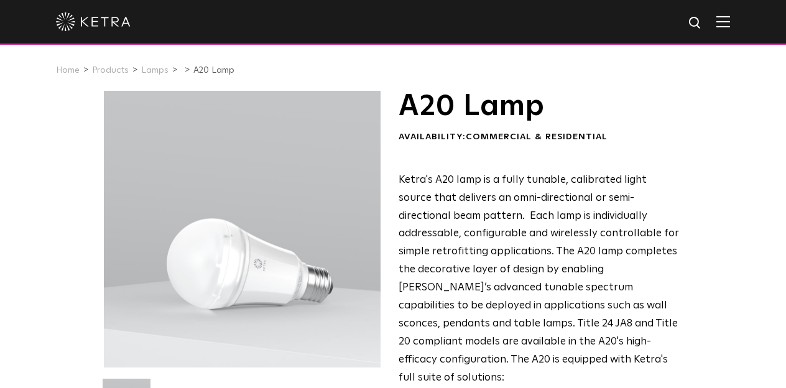 The image size is (786, 388). What do you see at coordinates (214, 70) in the screenshot?
I see `a: A20 Lamp` at bounding box center [214, 70].